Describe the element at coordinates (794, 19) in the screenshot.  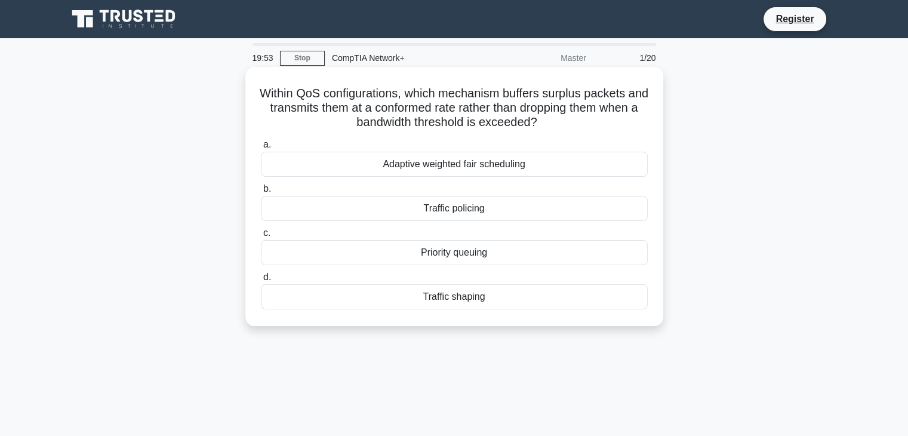
I see `a: Register` at that location.